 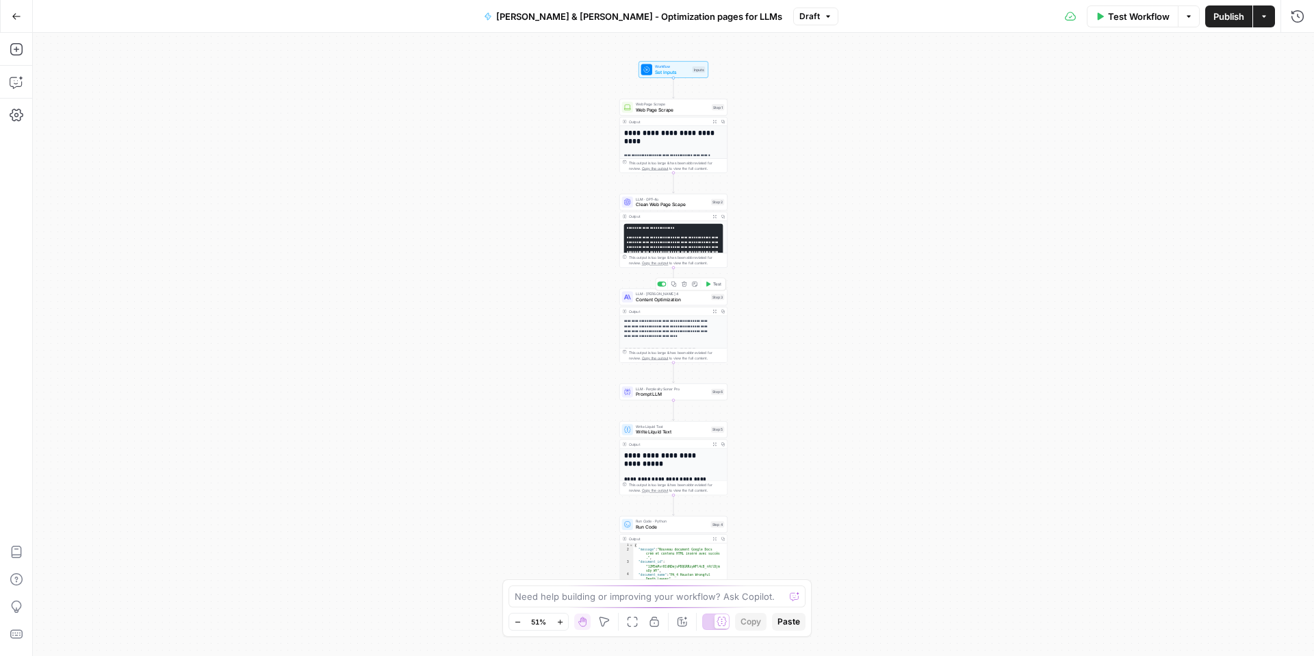 I want to click on span: Content Optimization, so click(x=672, y=299).